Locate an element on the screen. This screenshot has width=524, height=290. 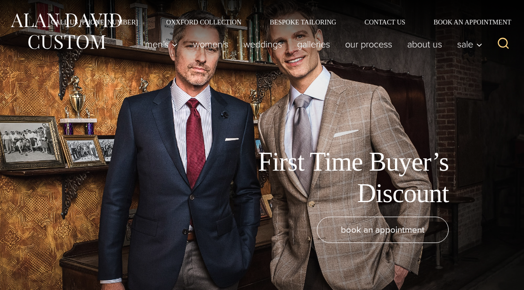
a: Galleries is located at coordinates (313, 44).